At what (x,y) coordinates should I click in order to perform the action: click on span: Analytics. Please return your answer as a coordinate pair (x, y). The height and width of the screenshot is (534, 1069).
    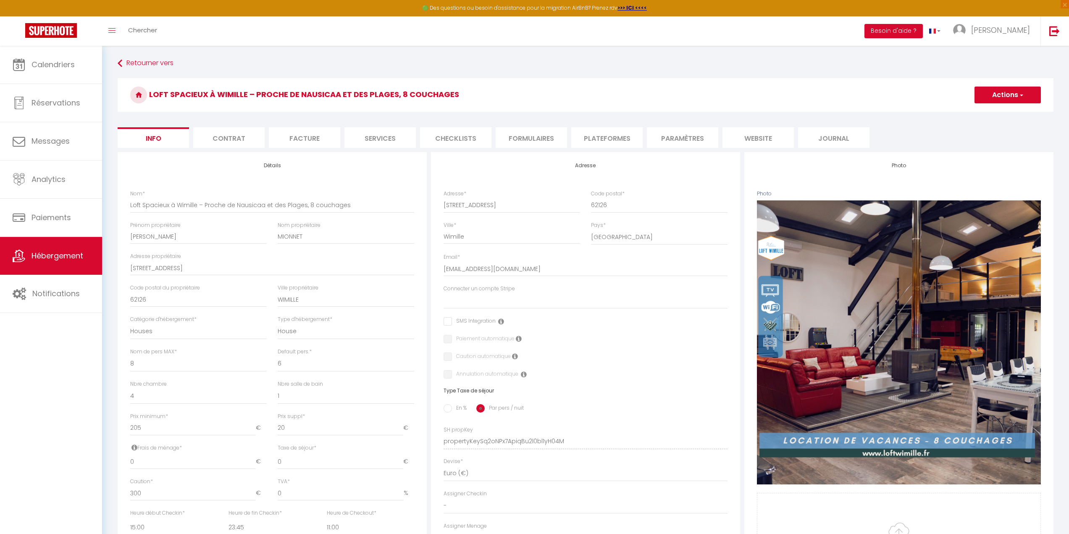
    Looking at the image, I should click on (48, 179).